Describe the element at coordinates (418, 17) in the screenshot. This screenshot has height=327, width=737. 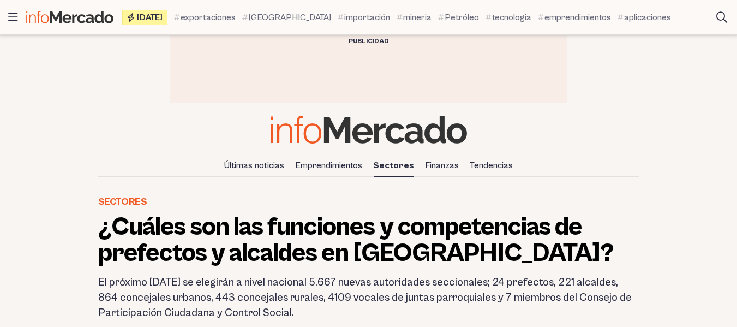
I see `span: mineria` at that location.